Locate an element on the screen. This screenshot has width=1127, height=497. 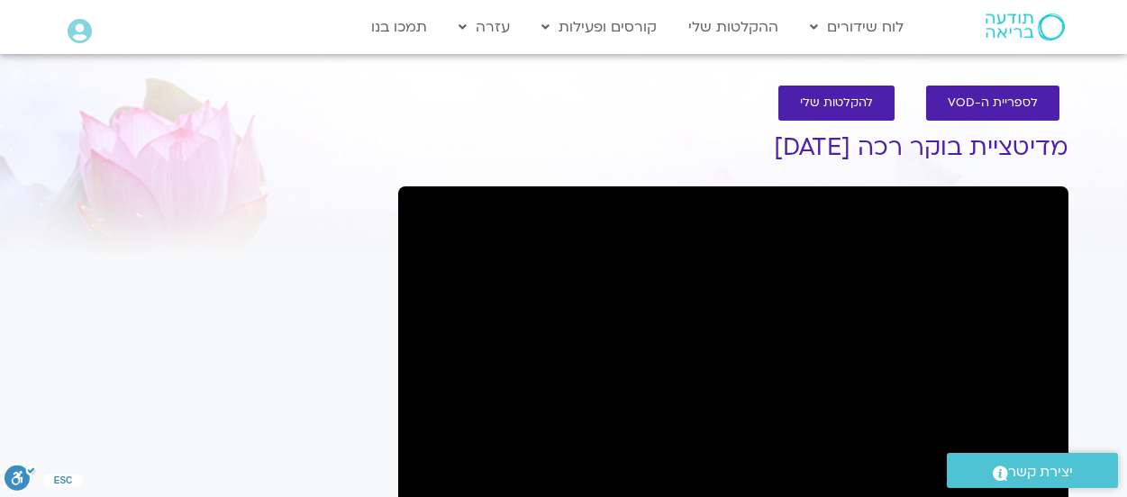
a: עזרה is located at coordinates (484, 27).